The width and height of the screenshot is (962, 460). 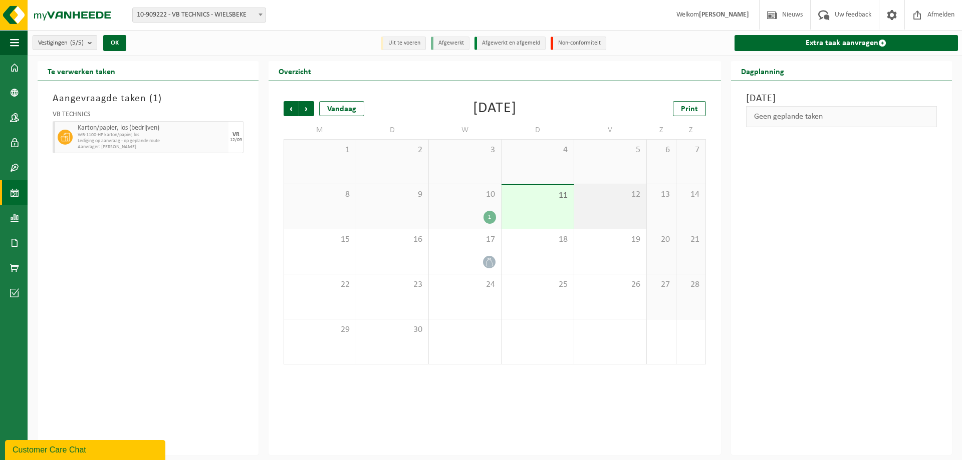 What do you see at coordinates (537, 240) in the screenshot?
I see `span: 18` at bounding box center [537, 240].